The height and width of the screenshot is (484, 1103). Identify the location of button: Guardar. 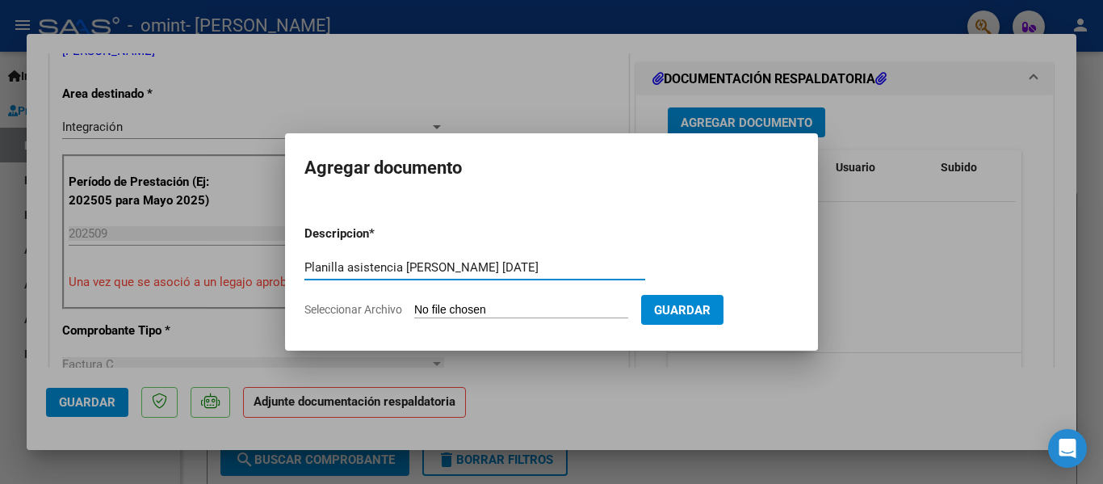
(683, 309).